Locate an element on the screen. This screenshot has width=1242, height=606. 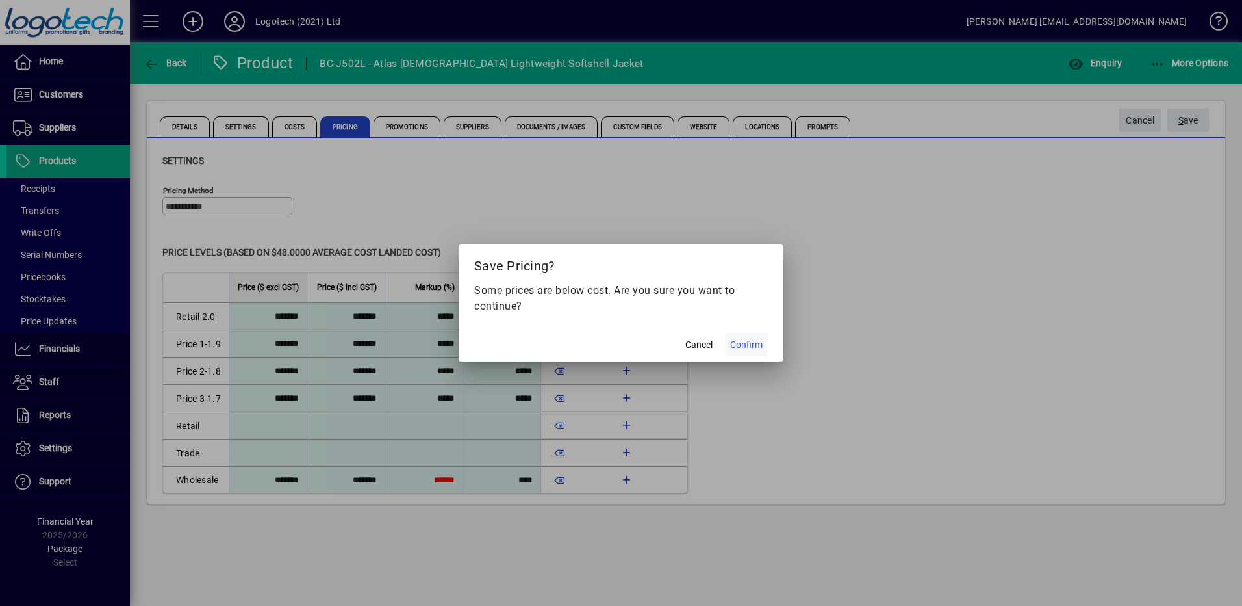
span: Confirm is located at coordinates (746, 344).